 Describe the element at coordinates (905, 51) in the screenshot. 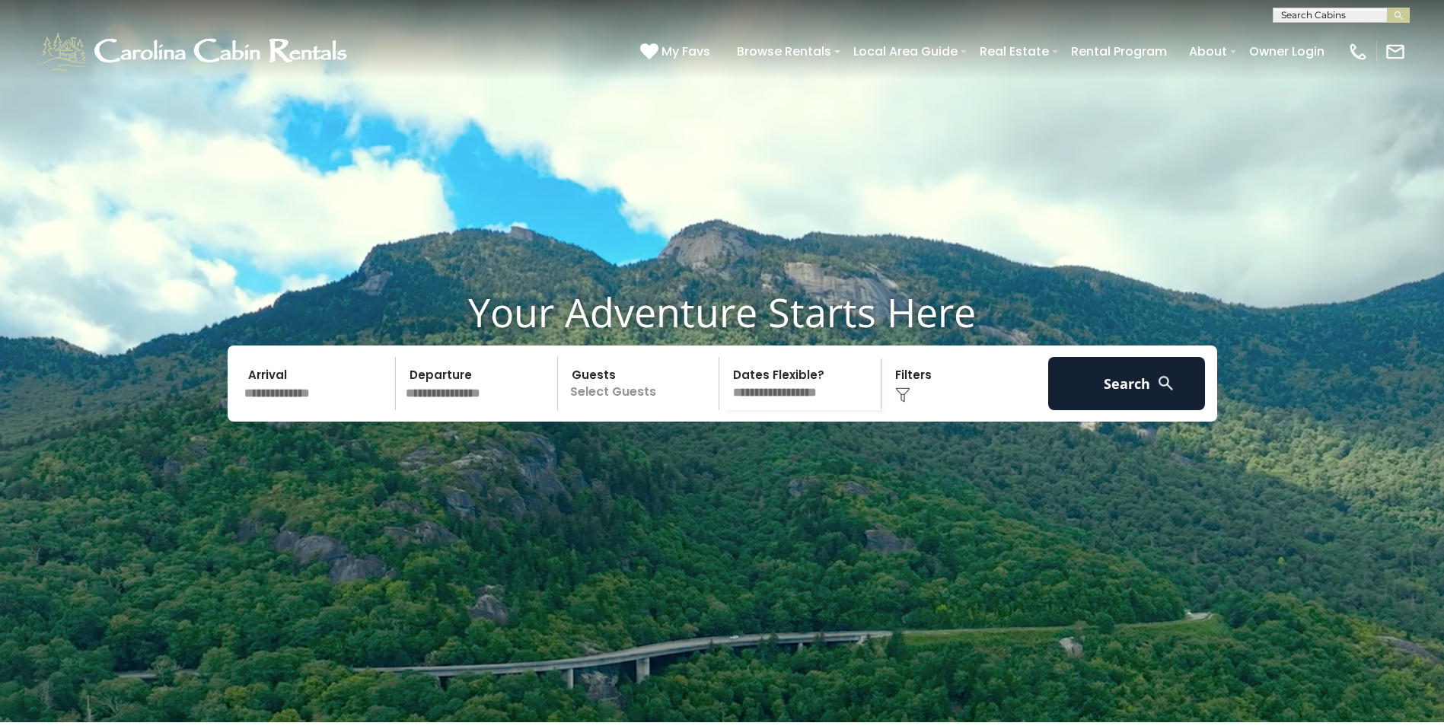

I see `a: Local Area Guide` at that location.